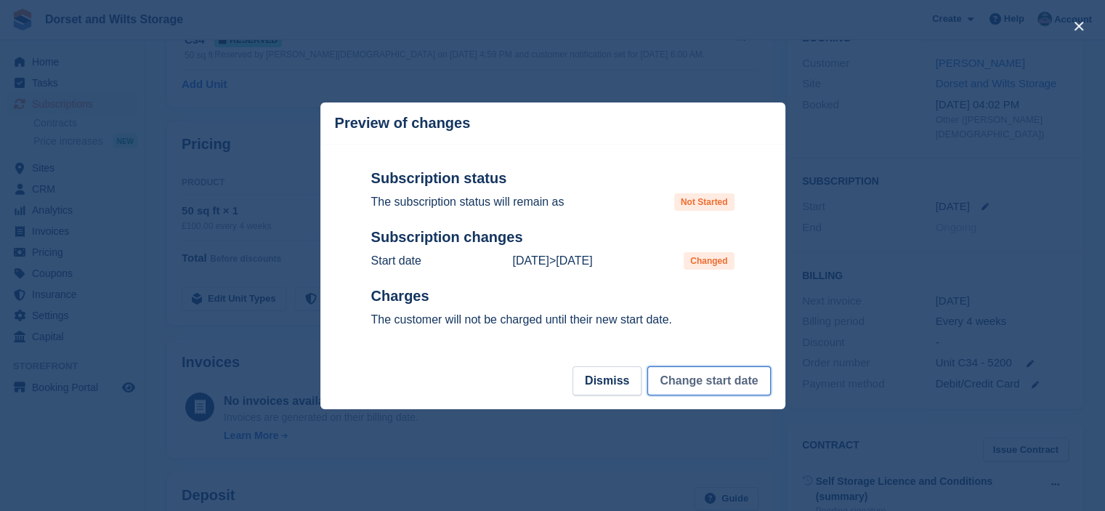 The height and width of the screenshot is (511, 1105). Describe the element at coordinates (1079, 26) in the screenshot. I see `button: close` at that location.